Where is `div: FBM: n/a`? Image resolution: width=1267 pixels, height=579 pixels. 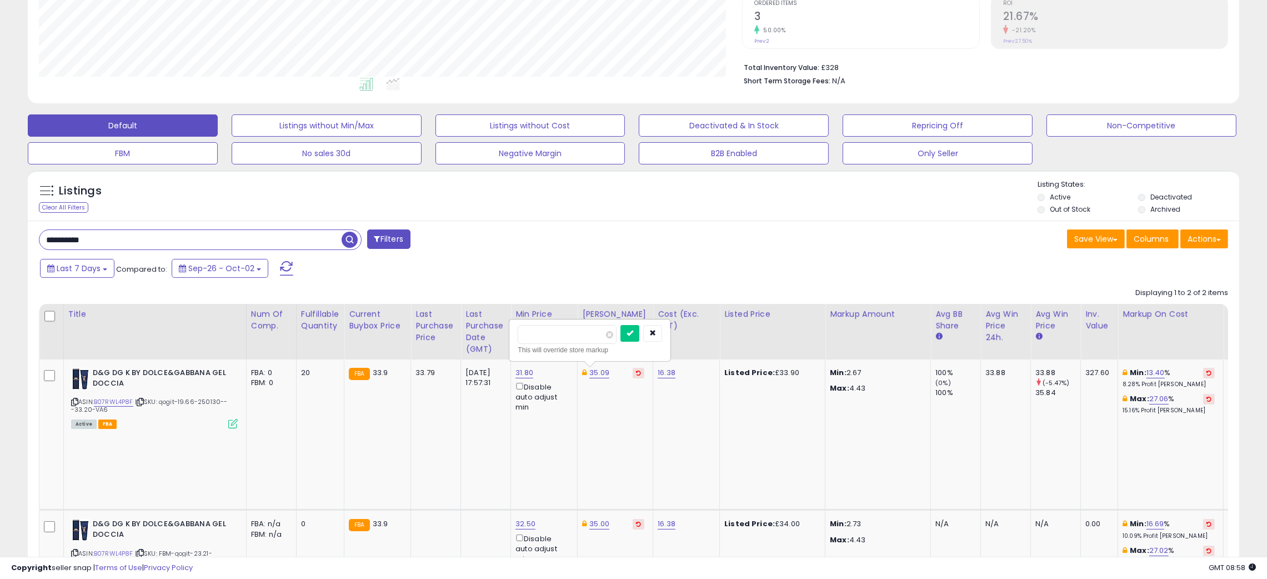 div: FBM: n/a is located at coordinates (269, 534).